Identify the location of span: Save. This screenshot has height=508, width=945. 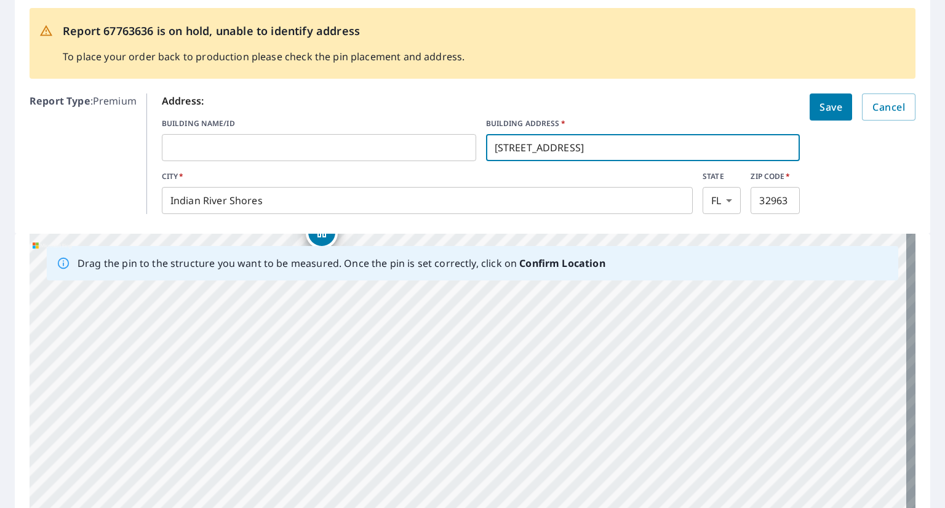
(831, 107).